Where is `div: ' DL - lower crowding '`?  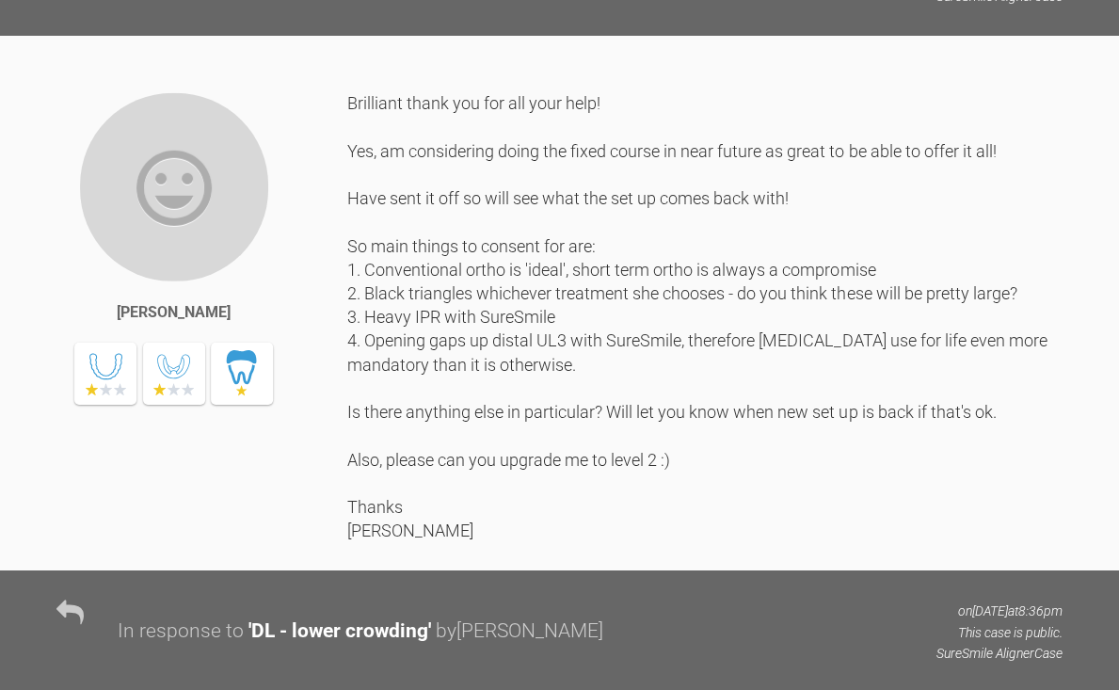 div: ' DL - lower crowding ' is located at coordinates (340, 631).